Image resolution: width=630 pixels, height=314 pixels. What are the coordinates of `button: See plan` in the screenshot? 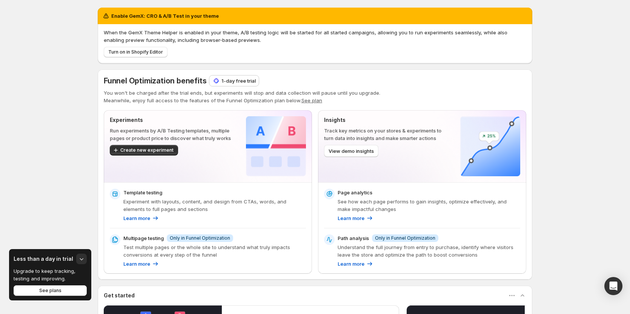 It's located at (311, 100).